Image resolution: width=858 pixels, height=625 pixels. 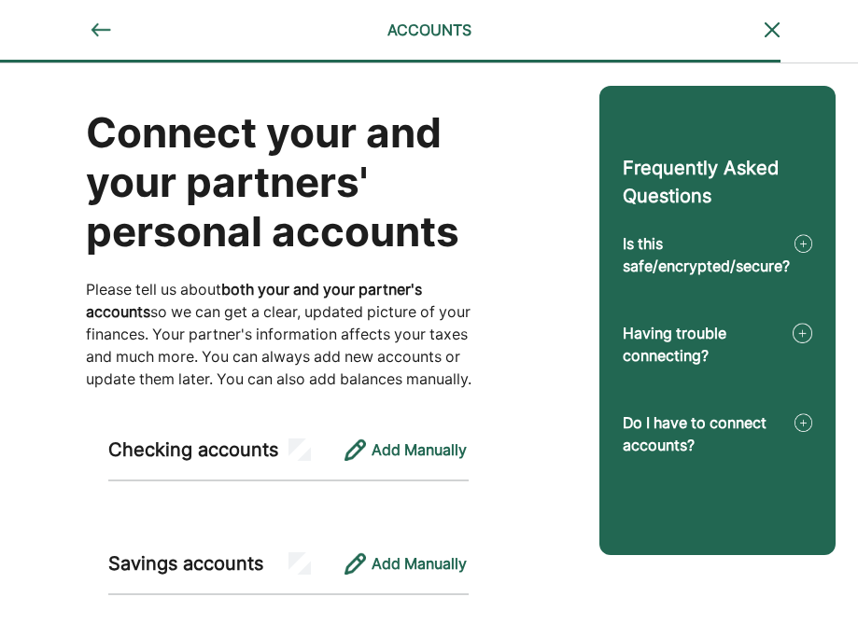 I want to click on div: Is this safe/encrypted/secure?, so click(x=708, y=255).